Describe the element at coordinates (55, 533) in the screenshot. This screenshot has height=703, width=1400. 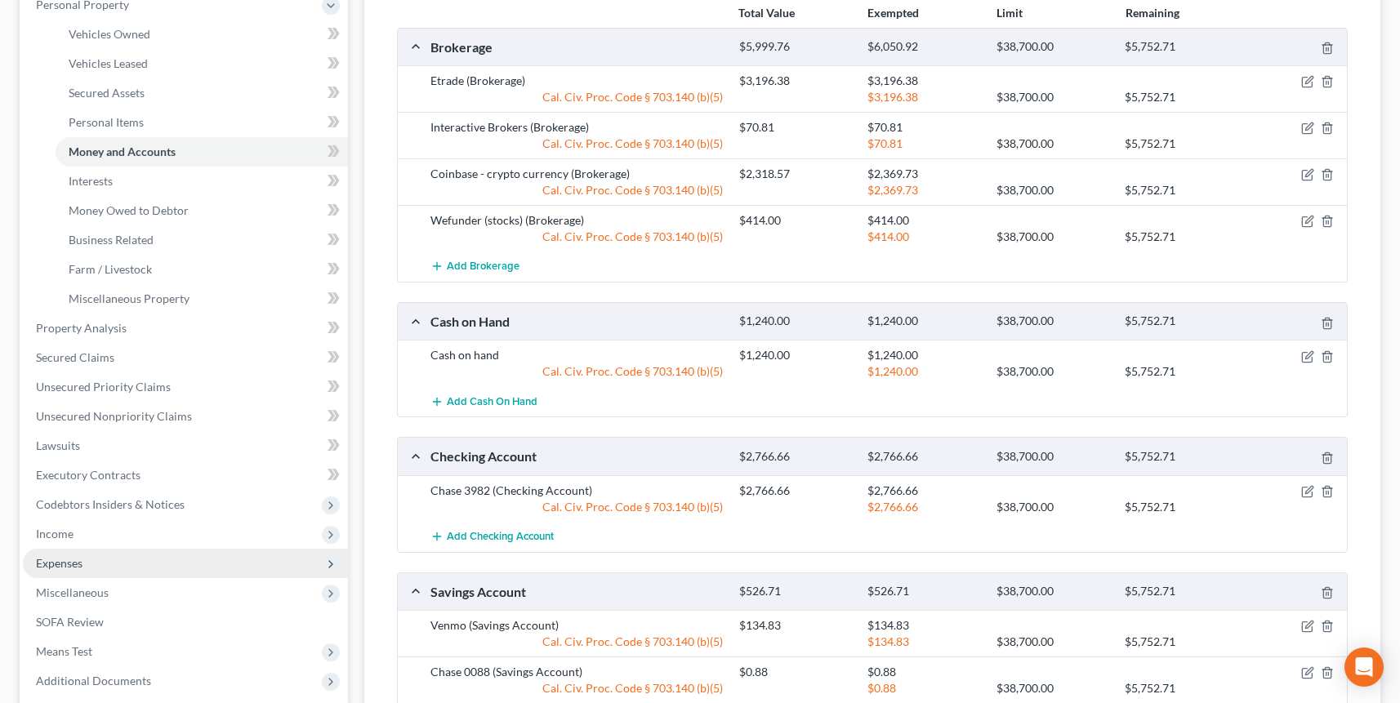
I see `span: Income` at that location.